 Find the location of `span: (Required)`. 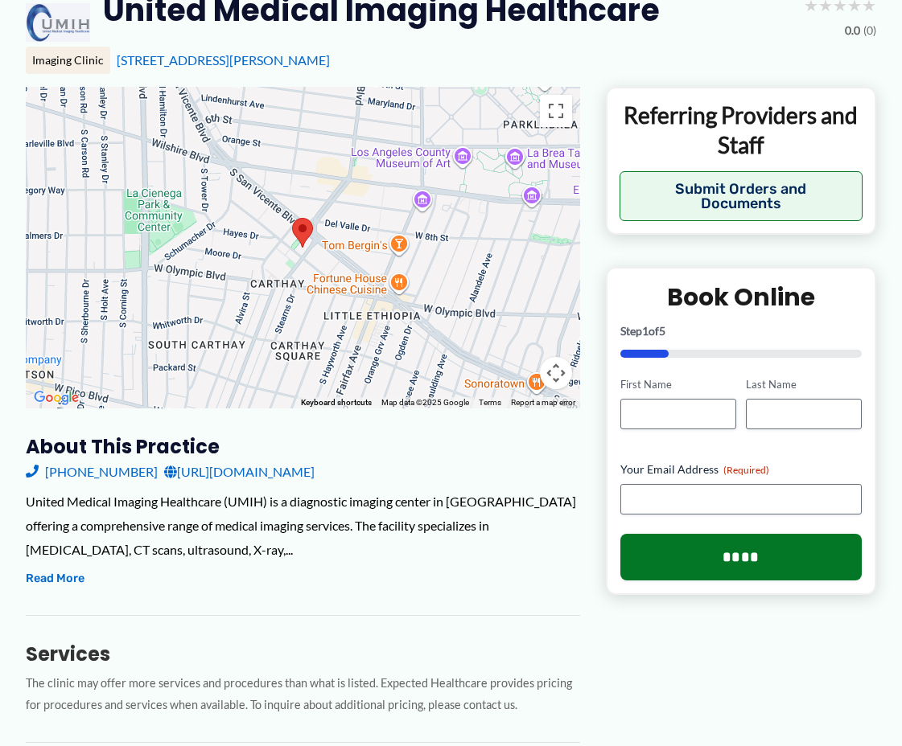

span: (Required) is located at coordinates (746, 470).